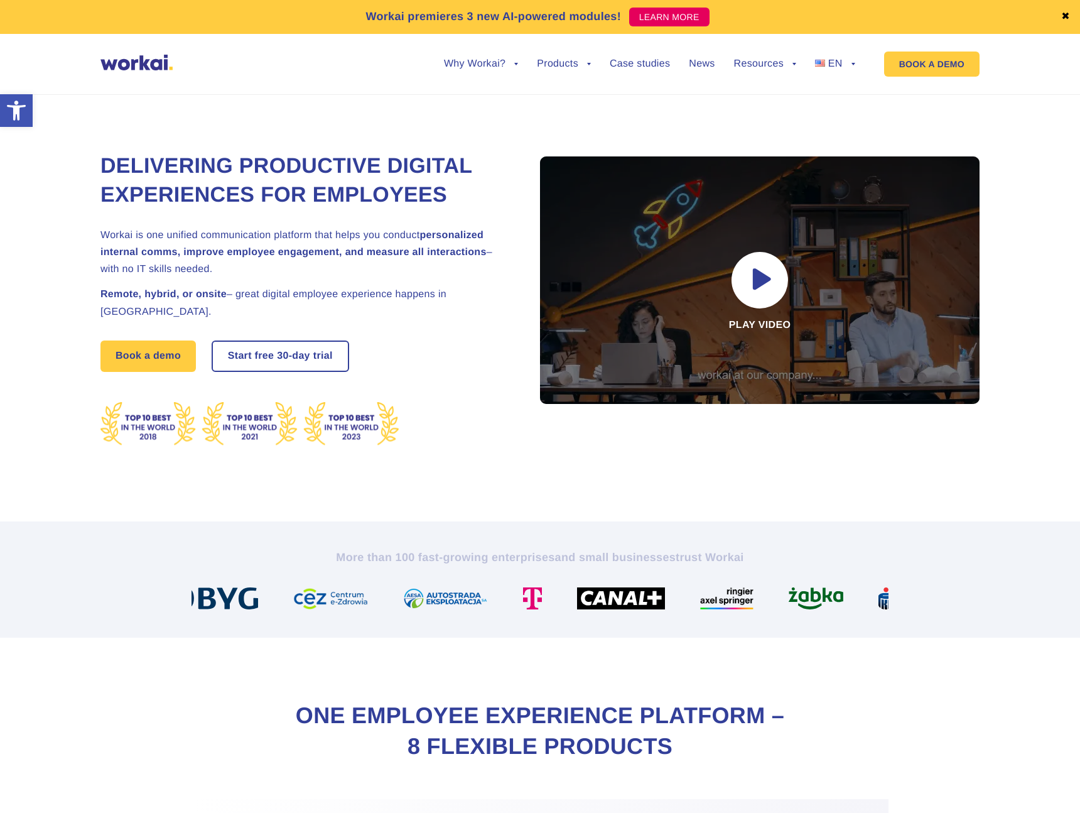  What do you see at coordinates (640, 64) in the screenshot?
I see `a: Case studies` at bounding box center [640, 64].